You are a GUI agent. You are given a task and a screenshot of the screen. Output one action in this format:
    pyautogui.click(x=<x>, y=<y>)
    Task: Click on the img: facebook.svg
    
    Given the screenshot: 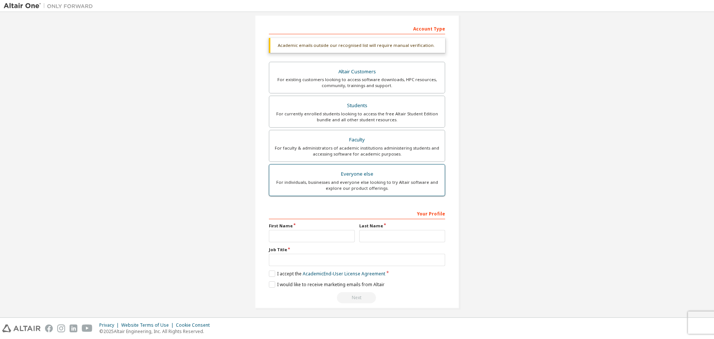 What is the action you would take?
    pyautogui.click(x=49, y=328)
    